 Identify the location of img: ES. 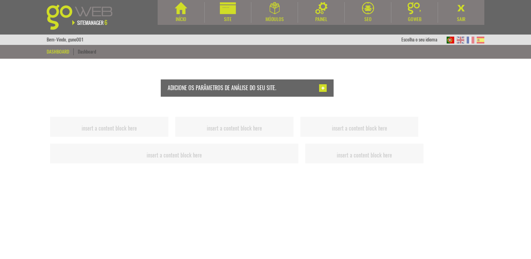
(480, 40).